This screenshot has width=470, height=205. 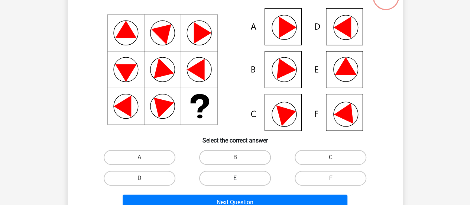 I want to click on h6: Select the correct answer, so click(x=235, y=137).